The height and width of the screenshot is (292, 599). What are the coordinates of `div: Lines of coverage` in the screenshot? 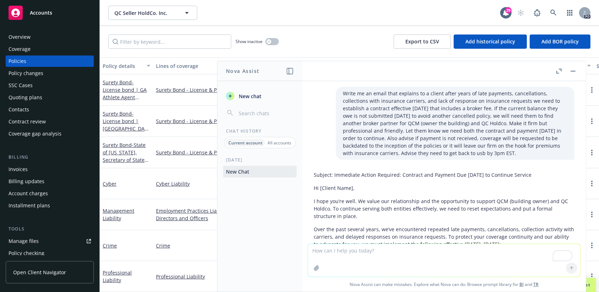 It's located at (194, 66).